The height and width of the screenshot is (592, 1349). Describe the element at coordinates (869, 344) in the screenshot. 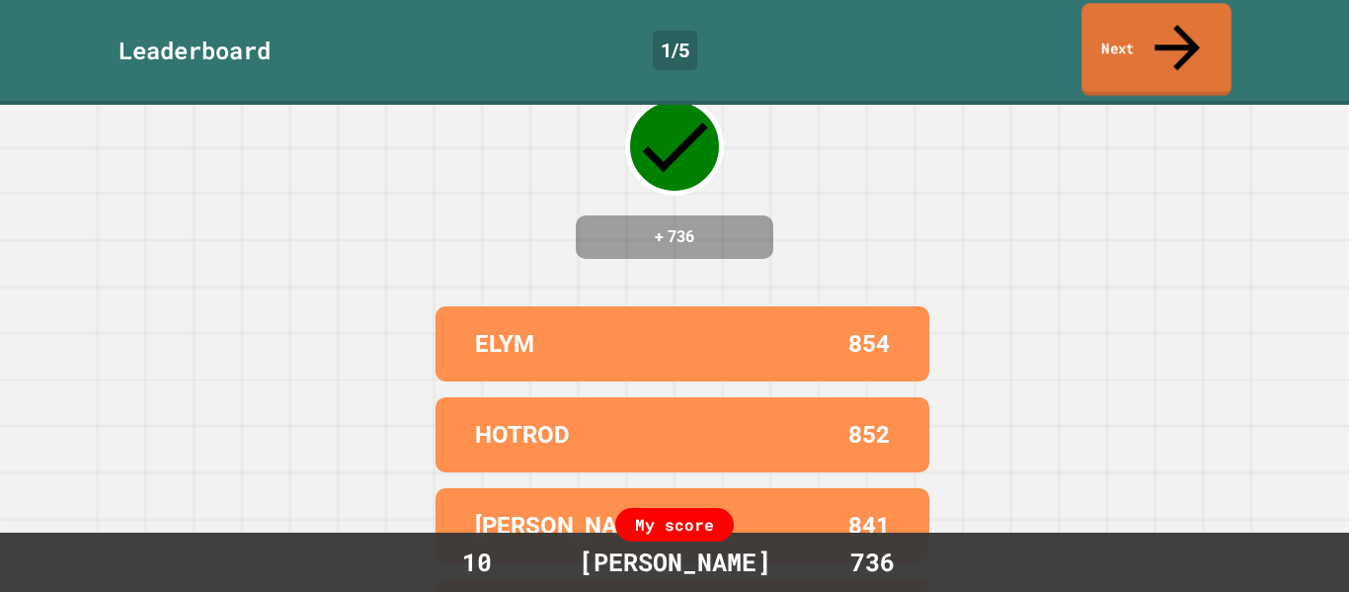

I see `p: 854` at that location.